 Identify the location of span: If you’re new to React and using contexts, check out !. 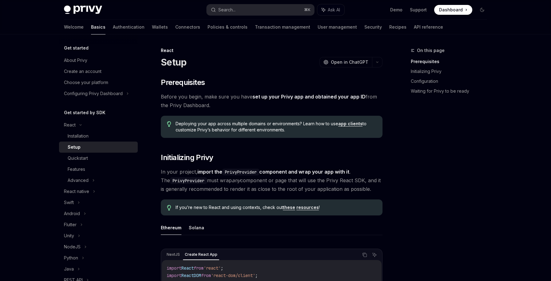
(276, 207).